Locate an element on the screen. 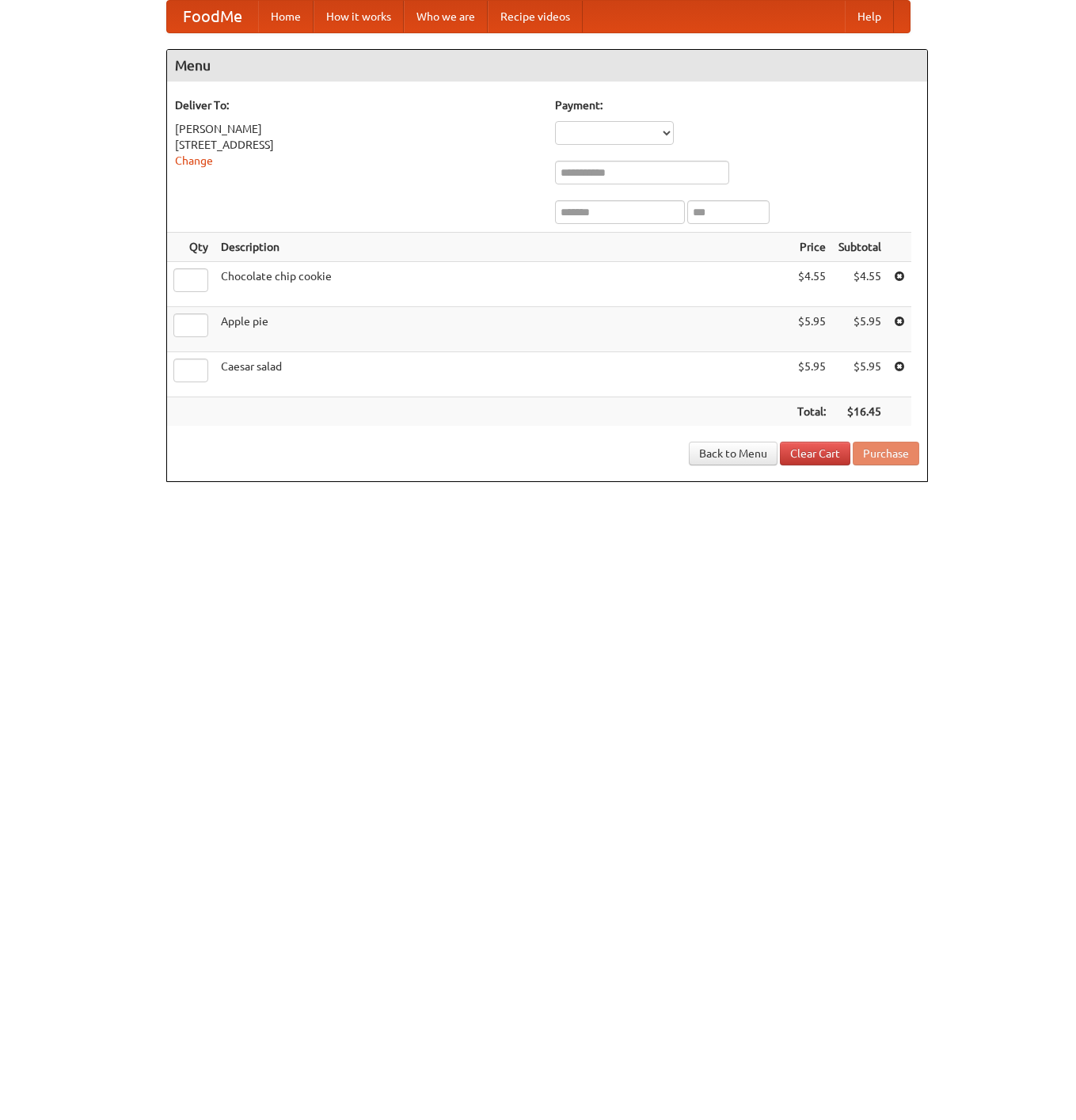 The image size is (1076, 1120). a: Clear Cart is located at coordinates (815, 453).